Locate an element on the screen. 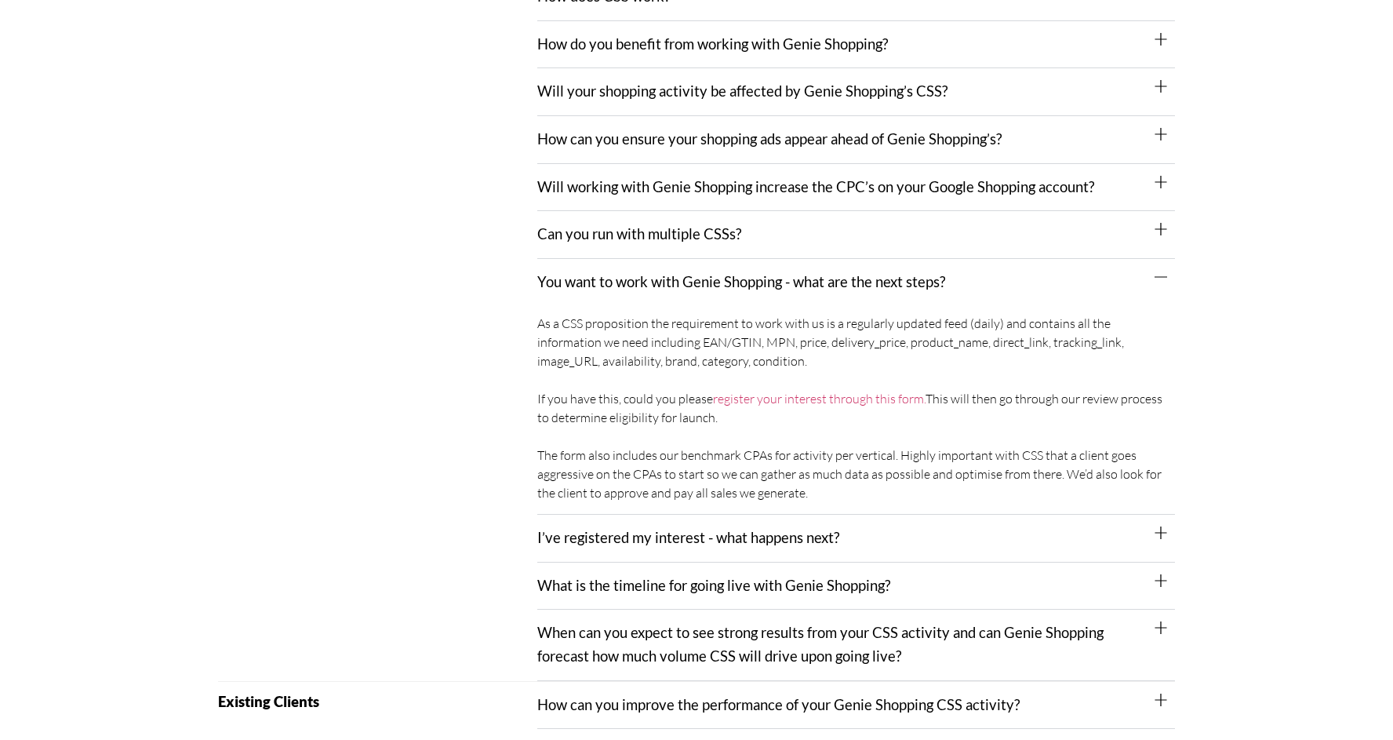  div: Will your shopping activity be affected by Genie Shopping’s CSS? is located at coordinates (856, 92).